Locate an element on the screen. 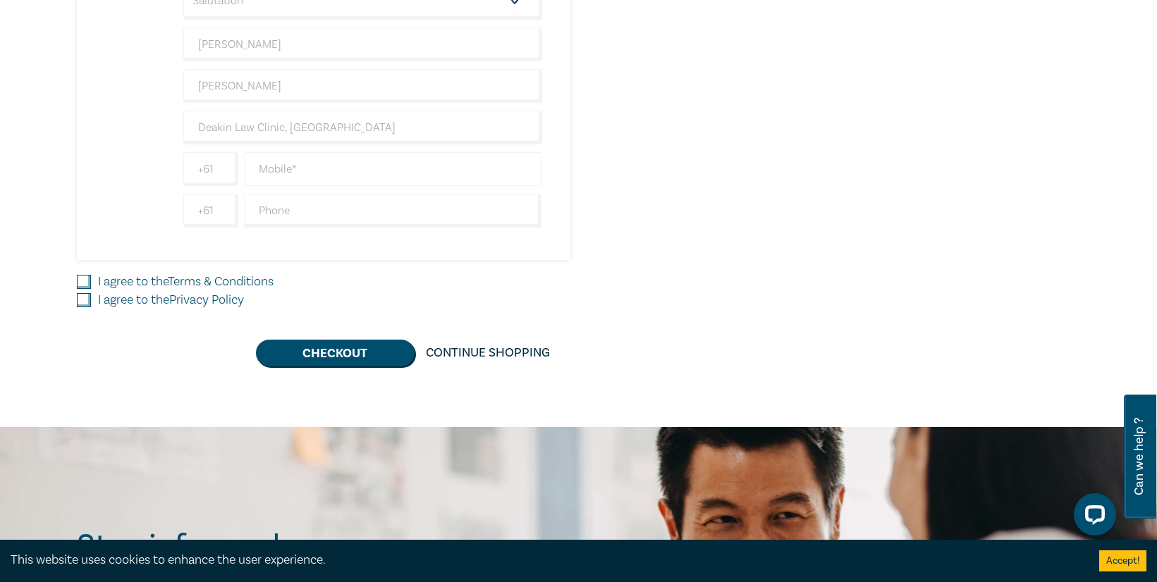  h2: Stay informed. is located at coordinates (243, 546).